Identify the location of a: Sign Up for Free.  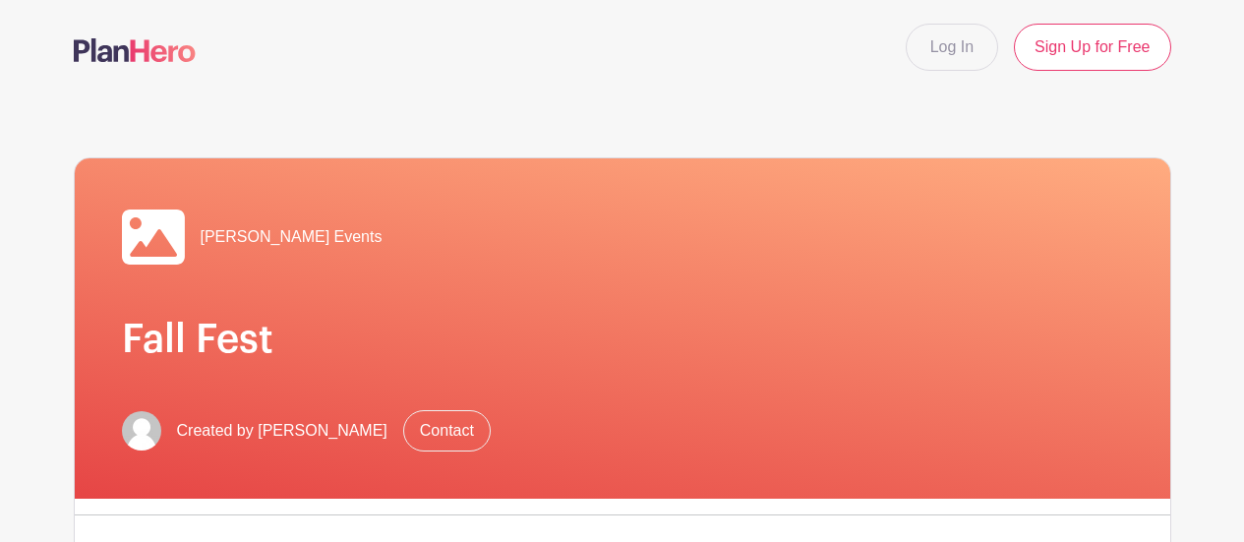
(1092, 47).